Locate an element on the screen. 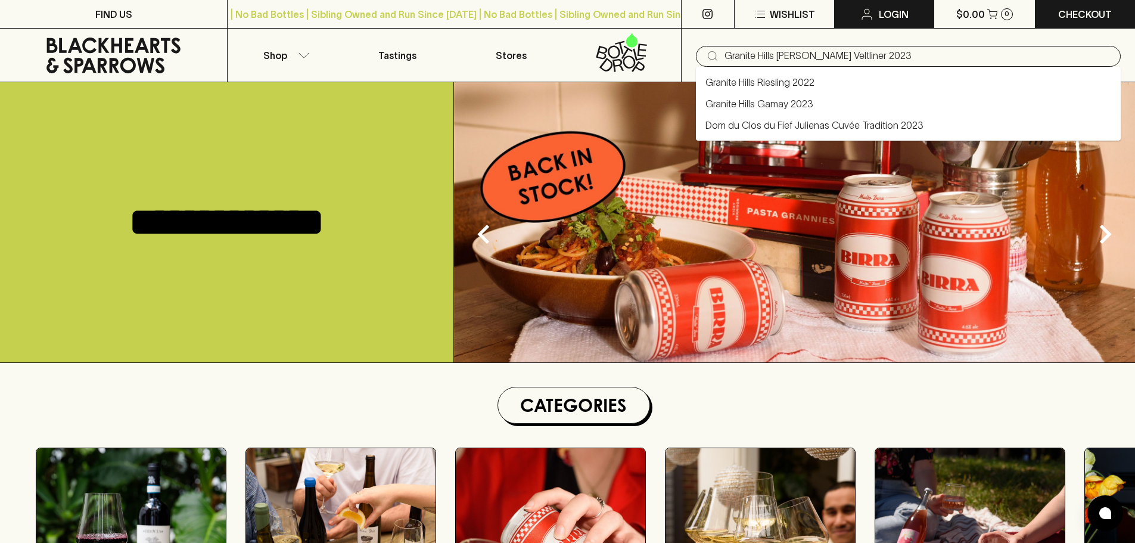 The image size is (1135, 543). p: Tastings is located at coordinates (397, 55).